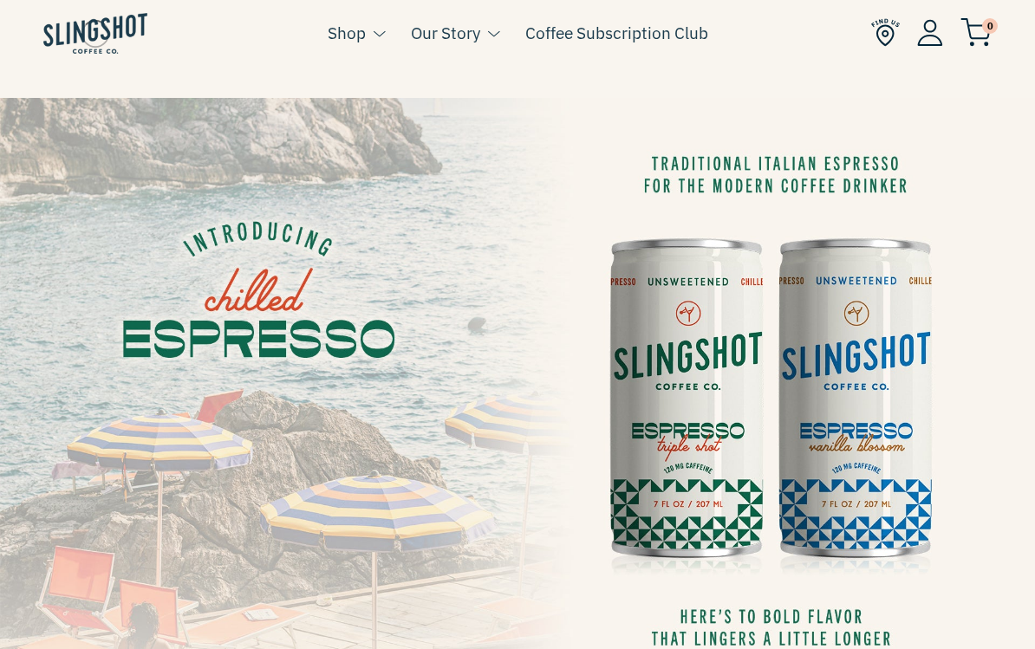 This screenshot has width=1035, height=649. What do you see at coordinates (976, 33) in the screenshot?
I see `a: 0` at bounding box center [976, 33].